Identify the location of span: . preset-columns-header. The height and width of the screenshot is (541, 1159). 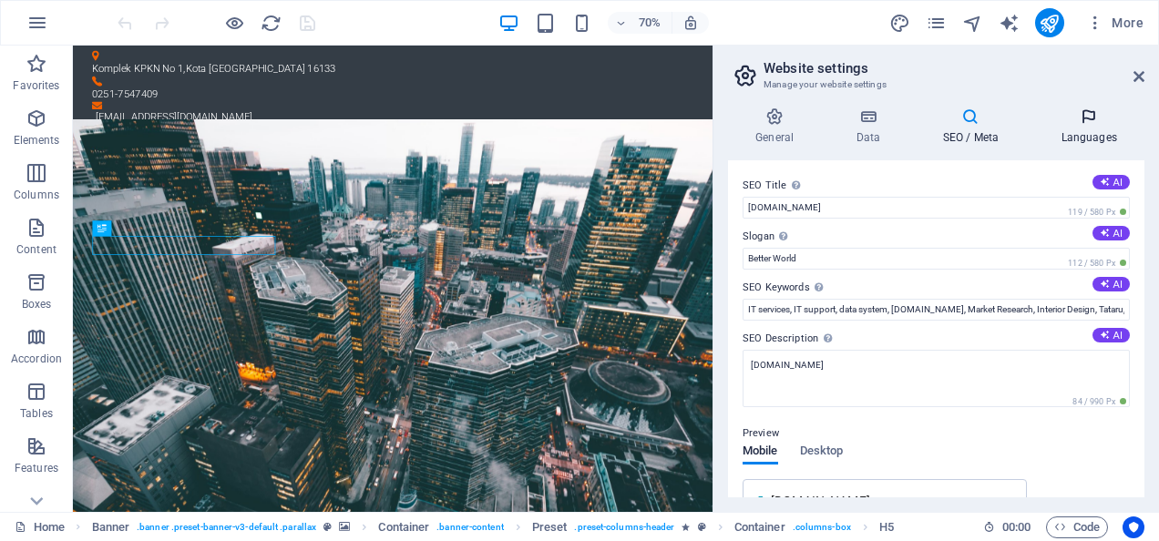
(624, 528).